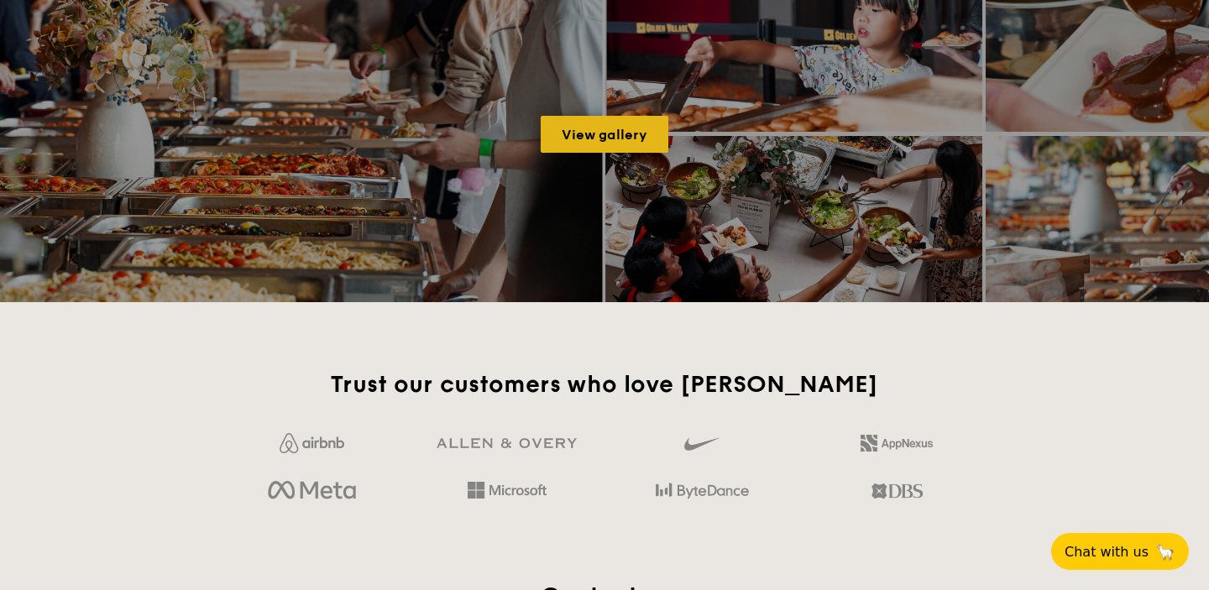 The height and width of the screenshot is (590, 1209). Describe the element at coordinates (896, 443) in the screenshot. I see `img: 2L6uqdT+6BmeAFDfWP11wfMG223fXktMZIL+i+lTG25h0NjUBKOYhdW2Kn6T+C0Q7bASH2i+1JIsIulPLIv5Ss6l0e291fRVW...` at that location.